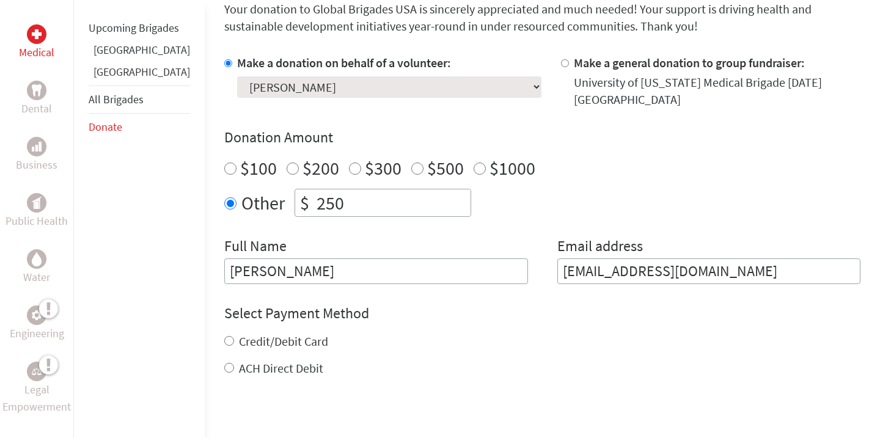 This screenshot has width=880, height=438. Describe the element at coordinates (37, 268) in the screenshot. I see `a: WaterWater` at that location.